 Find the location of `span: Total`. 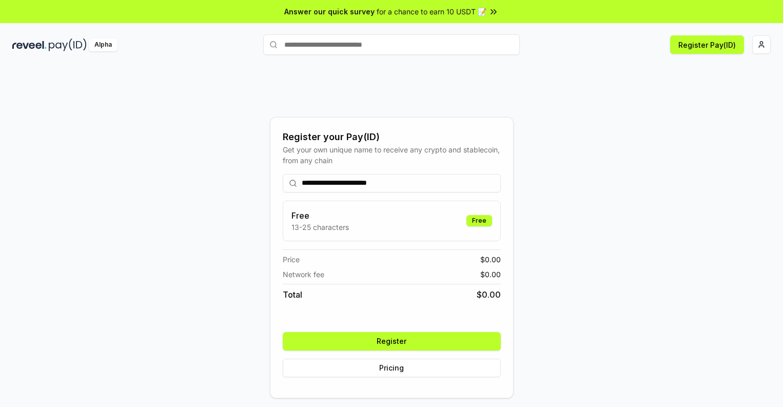

span: Total is located at coordinates (292, 294).